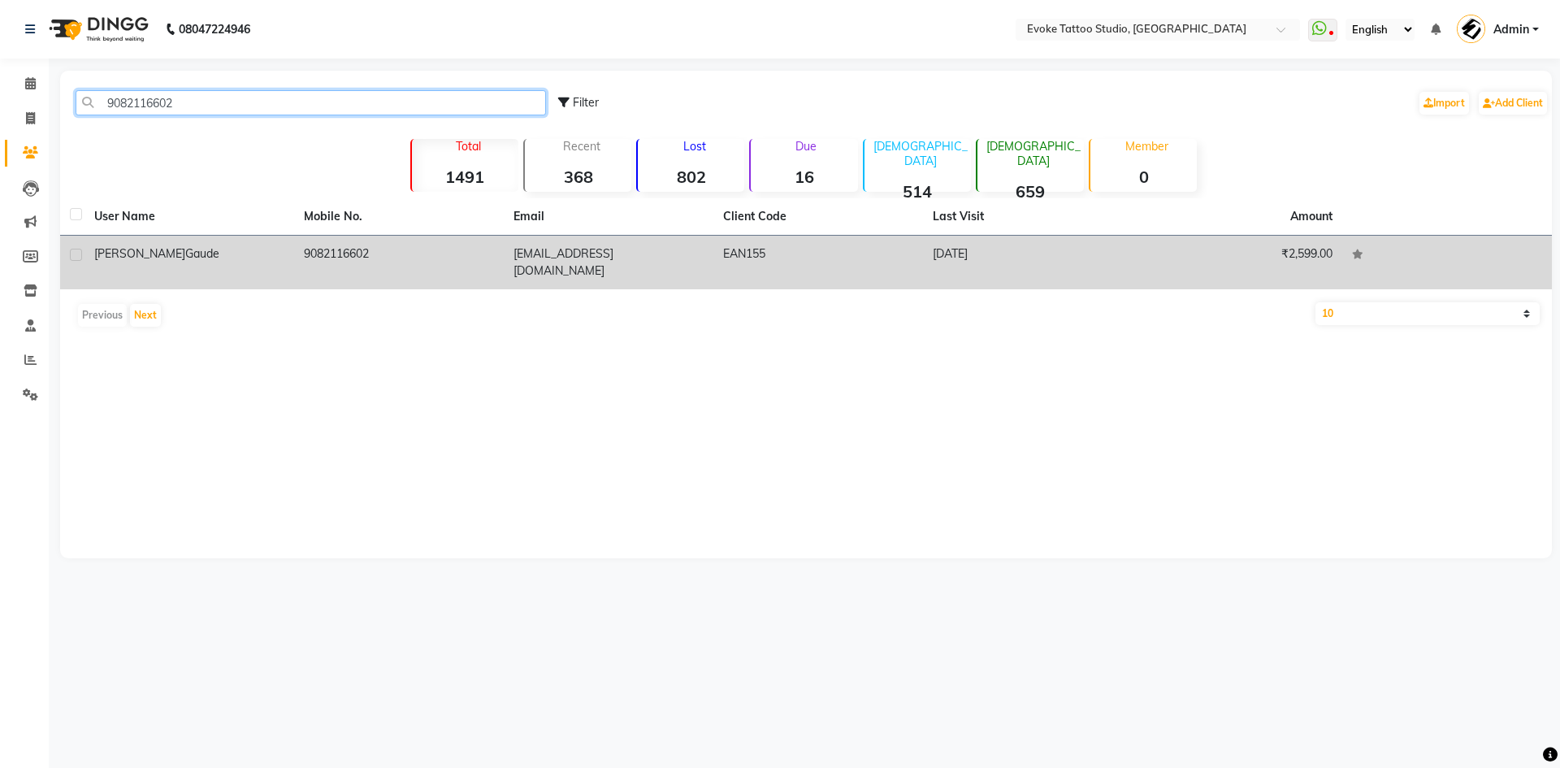 The height and width of the screenshot is (768, 1560). What do you see at coordinates (1512, 29) in the screenshot?
I see `span: Admin` at bounding box center [1512, 29].